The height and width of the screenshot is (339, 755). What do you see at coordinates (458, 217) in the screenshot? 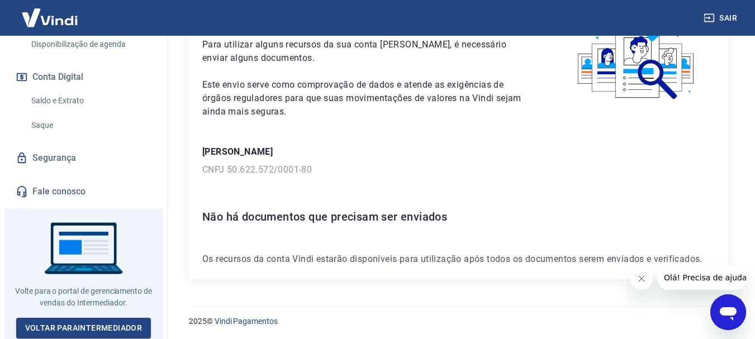
I see `h6: Não há documentos que precisam ser enviados` at bounding box center [458, 217].